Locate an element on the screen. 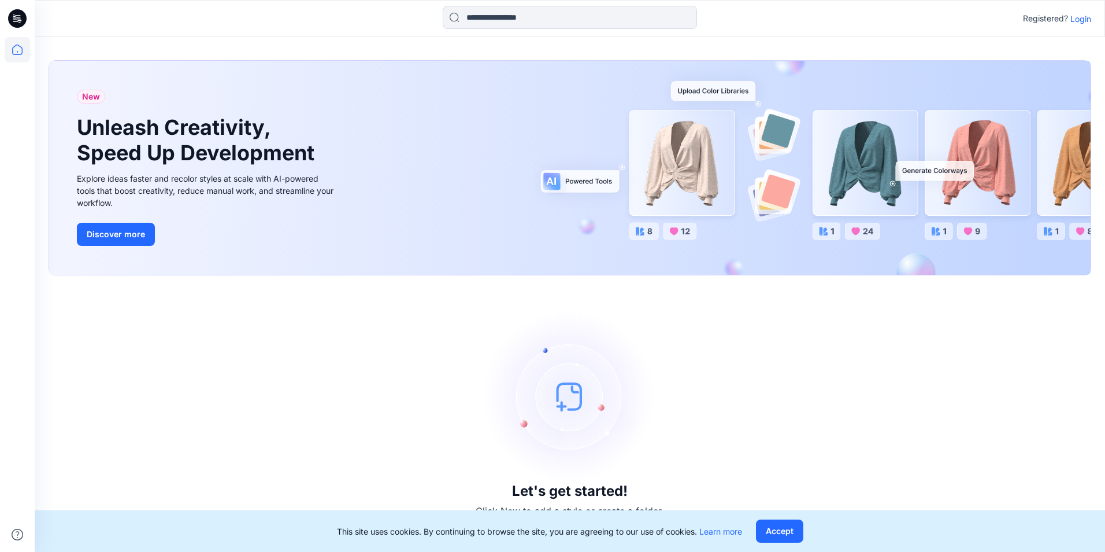 This screenshot has height=552, width=1105. p: This site uses cookies. By continuing to browse the site, you are agreeing to our use of cookies. is located at coordinates (539, 531).